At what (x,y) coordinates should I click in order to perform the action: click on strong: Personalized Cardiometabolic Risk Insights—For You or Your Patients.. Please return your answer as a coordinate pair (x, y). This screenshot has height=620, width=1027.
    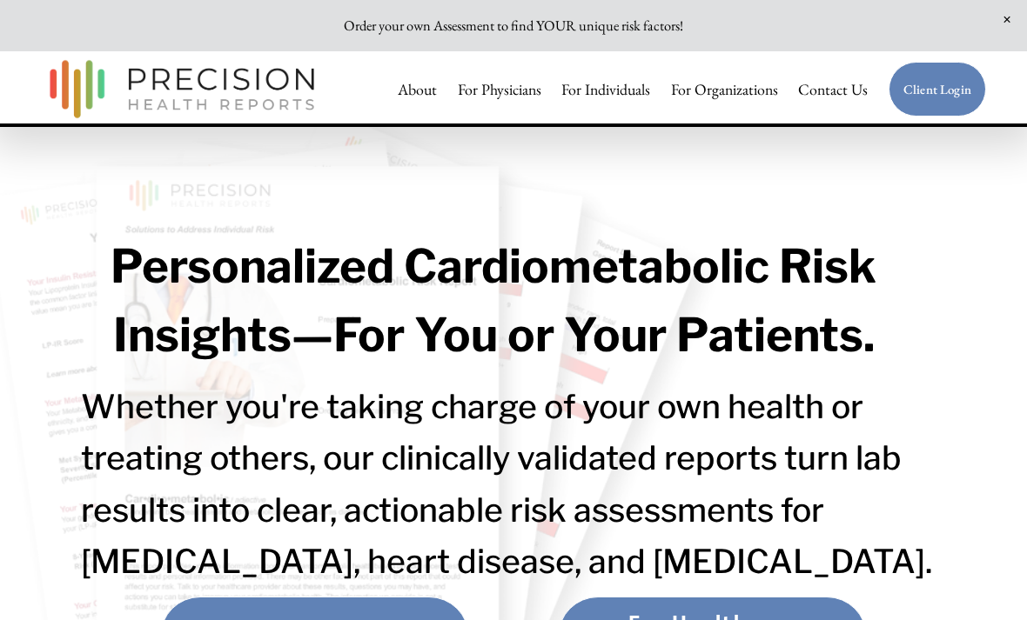
    Looking at the image, I should click on (498, 301).